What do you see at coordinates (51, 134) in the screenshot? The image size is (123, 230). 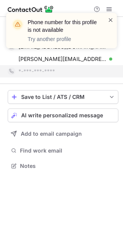 I see `span: Add to email campaign` at bounding box center [51, 134].